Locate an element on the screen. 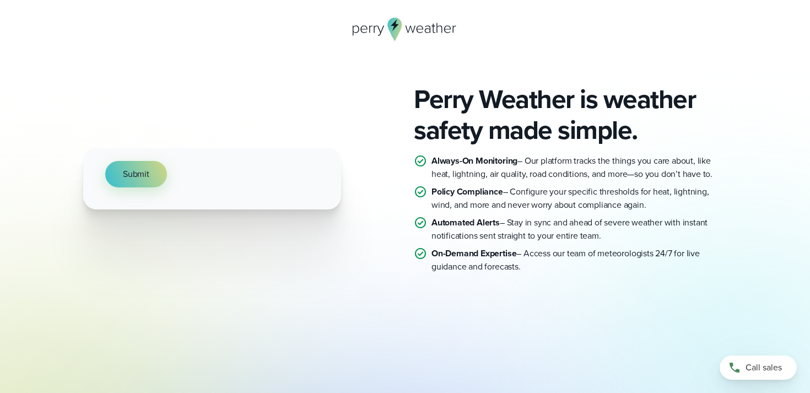 This screenshot has width=810, height=393. strong: Automated Alerts is located at coordinates (466, 222).